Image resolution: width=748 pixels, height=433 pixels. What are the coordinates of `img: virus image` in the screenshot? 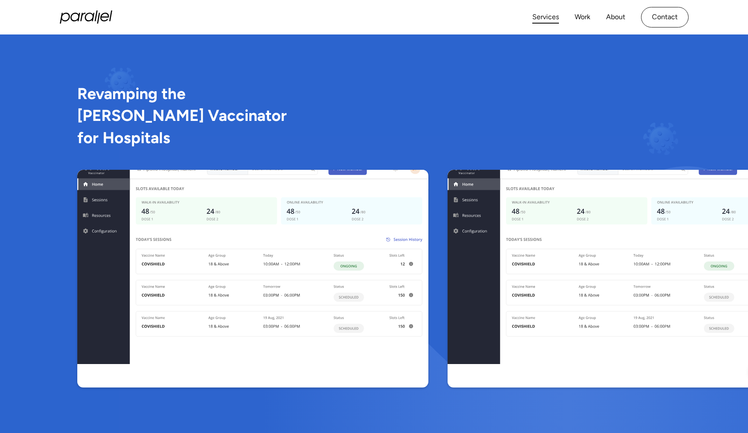 It's located at (120, 82).